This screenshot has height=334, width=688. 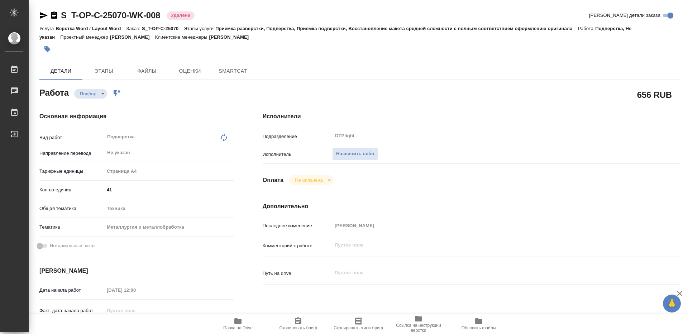 I want to click on p: Верстка Word / Layout Word, so click(x=91, y=28).